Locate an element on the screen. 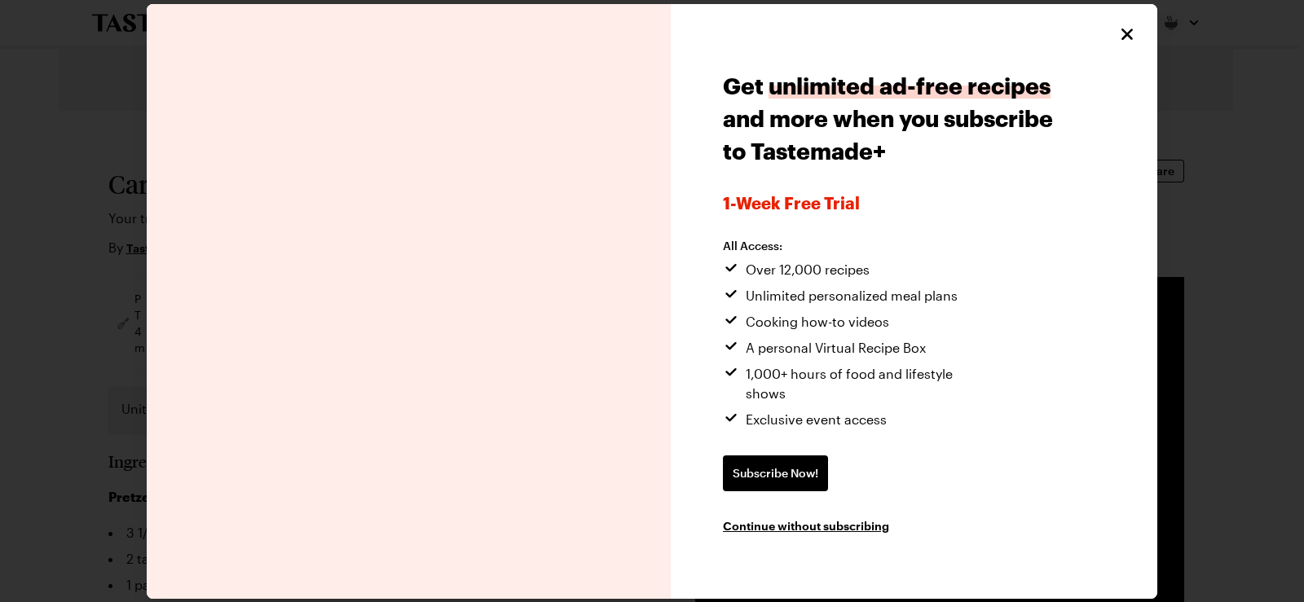 This screenshot has height=602, width=1304. span: Over 12,000 recipes is located at coordinates (807, 270).